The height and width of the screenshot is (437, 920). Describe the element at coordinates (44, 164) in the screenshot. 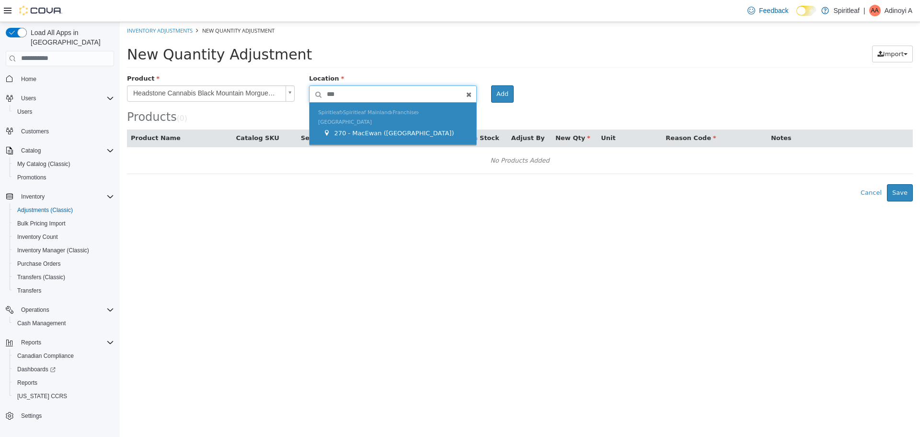

I see `a: My Catalog (Classic)` at that location.